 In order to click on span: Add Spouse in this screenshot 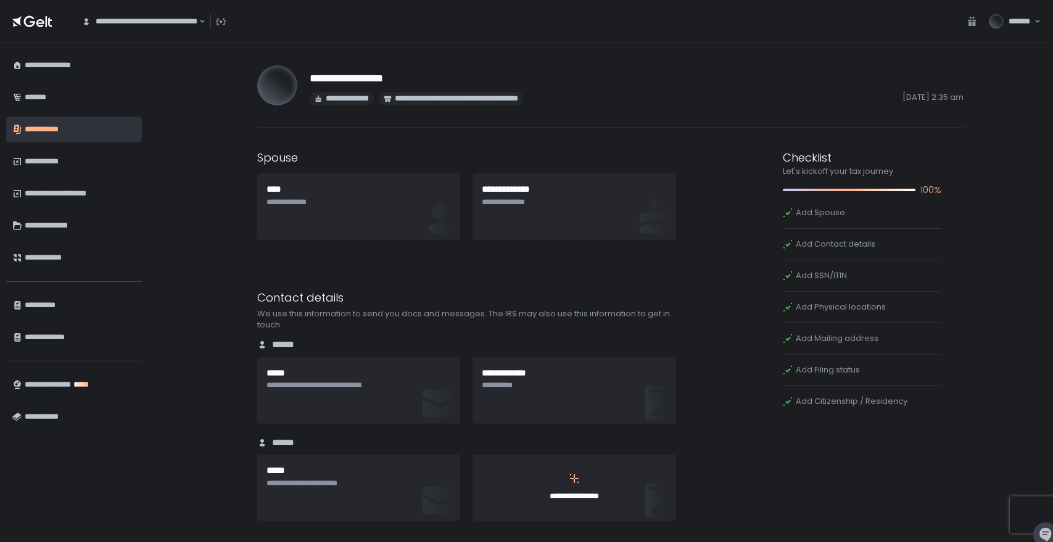, I will do `click(820, 213)`.